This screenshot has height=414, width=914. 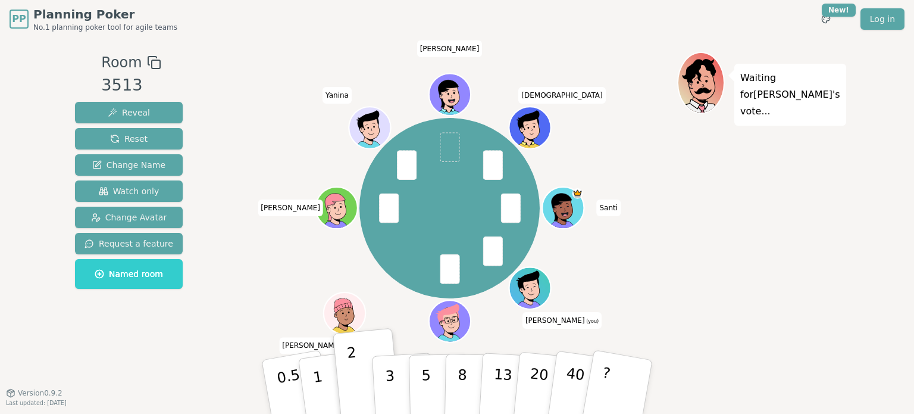 What do you see at coordinates (838, 10) in the screenshot?
I see `div: New!` at bounding box center [838, 10].